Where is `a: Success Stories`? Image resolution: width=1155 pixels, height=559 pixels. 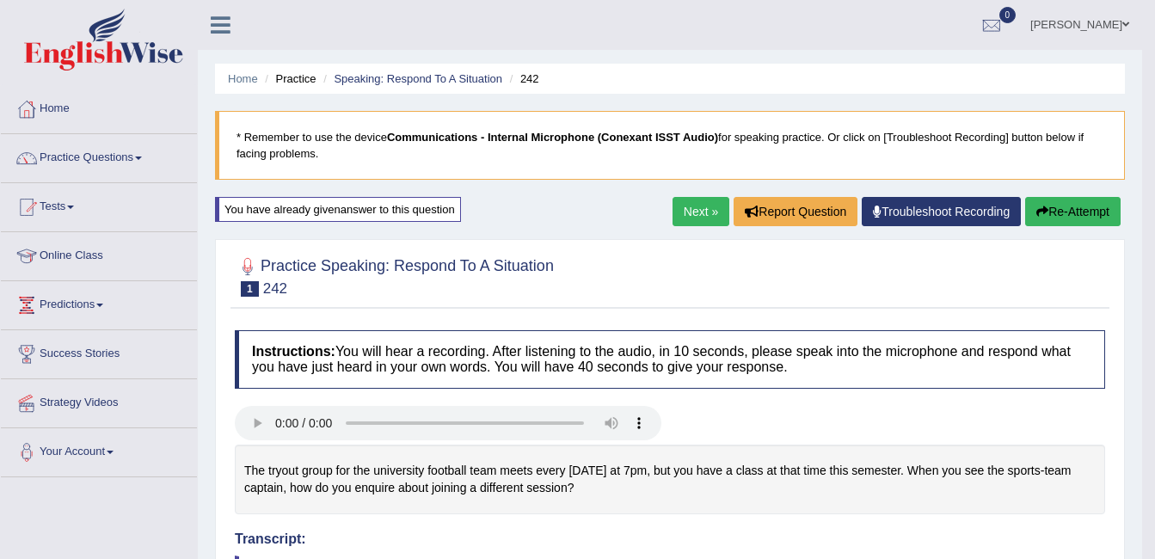 a: Success Stories is located at coordinates (99, 352).